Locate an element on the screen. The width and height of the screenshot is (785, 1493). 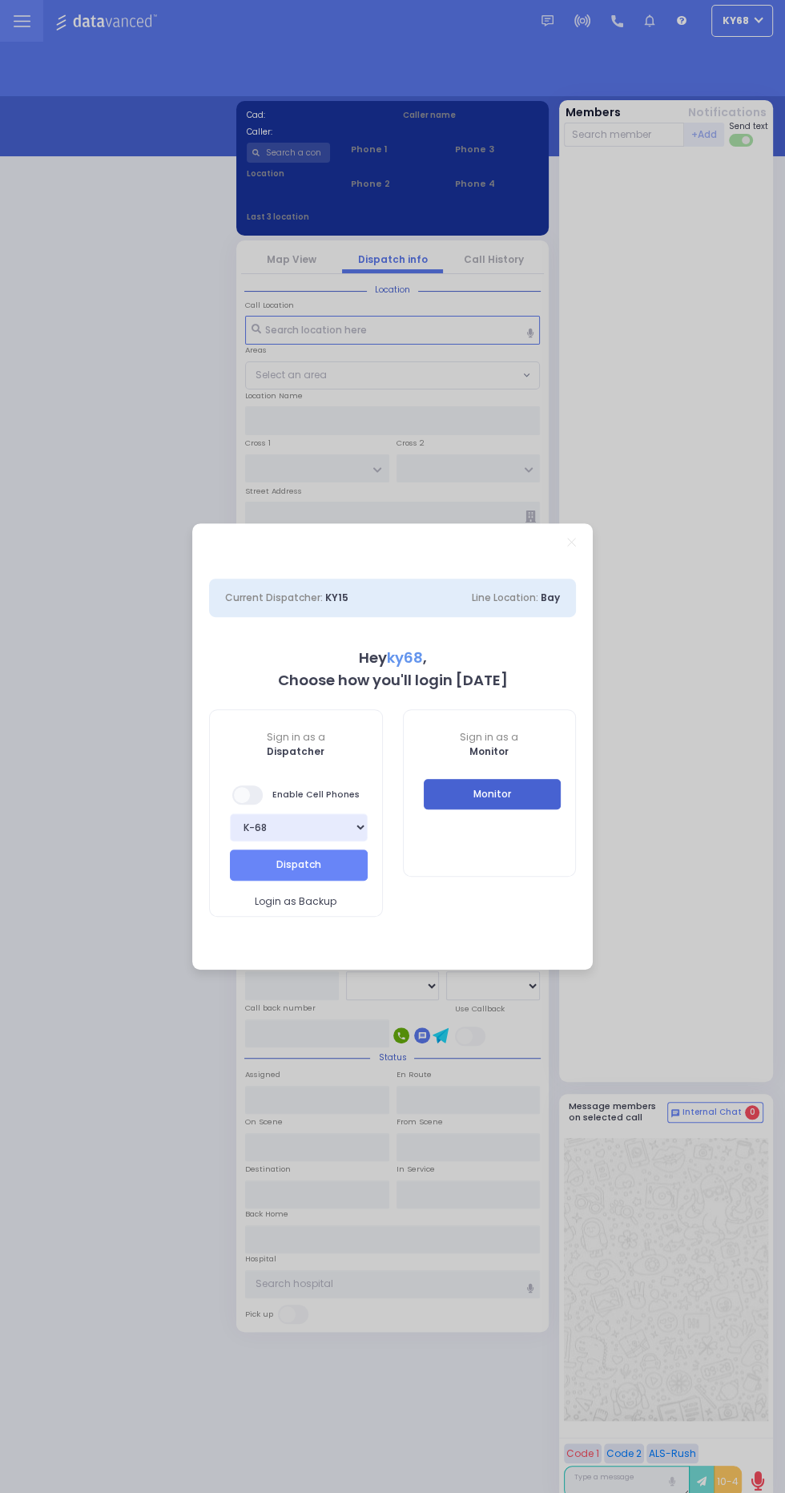
span: Enable Cell Phones is located at coordinates (296, 795).